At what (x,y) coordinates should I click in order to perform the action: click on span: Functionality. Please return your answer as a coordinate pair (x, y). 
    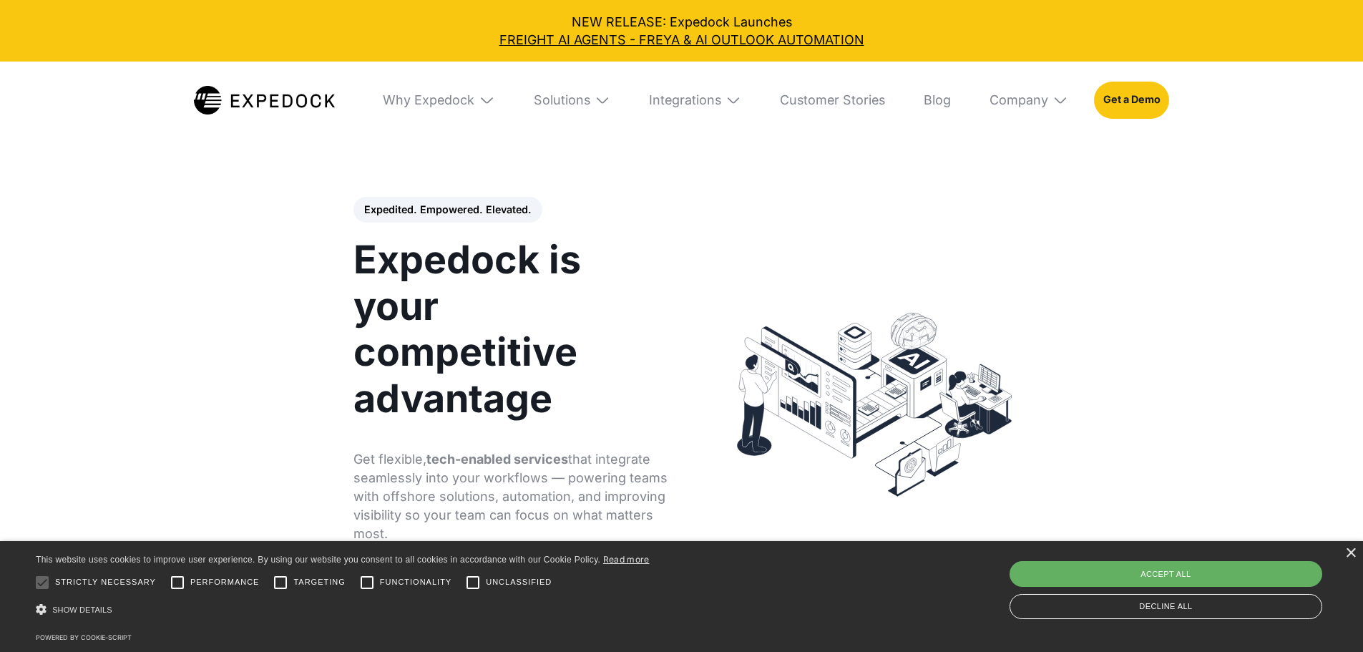
    Looking at the image, I should click on (416, 582).